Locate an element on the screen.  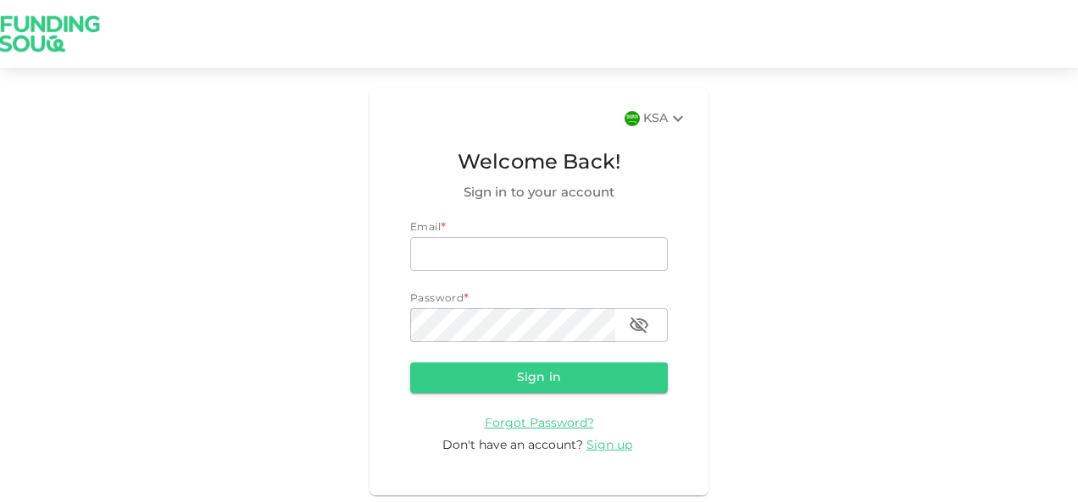
span: Sign in to your account is located at coordinates (539, 193).